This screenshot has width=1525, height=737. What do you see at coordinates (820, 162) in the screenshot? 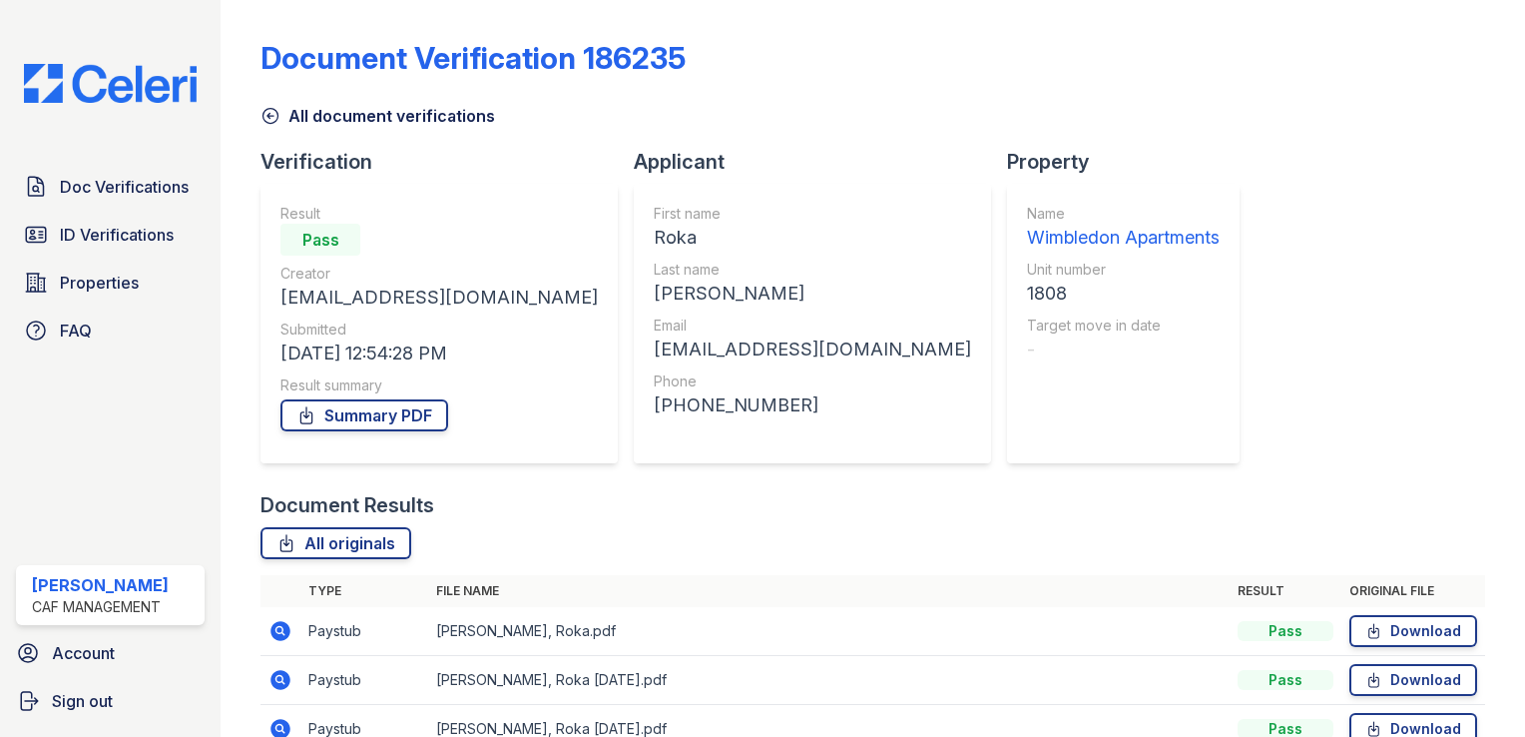
I see `div: Applicant` at bounding box center [820, 162].